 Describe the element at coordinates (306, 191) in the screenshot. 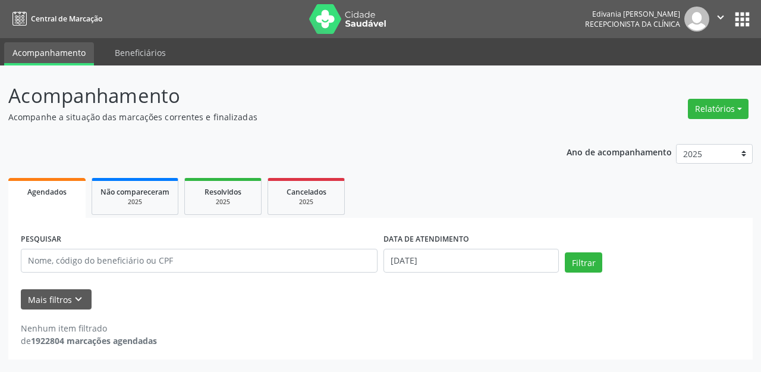

I see `span: Cancelados` at that location.